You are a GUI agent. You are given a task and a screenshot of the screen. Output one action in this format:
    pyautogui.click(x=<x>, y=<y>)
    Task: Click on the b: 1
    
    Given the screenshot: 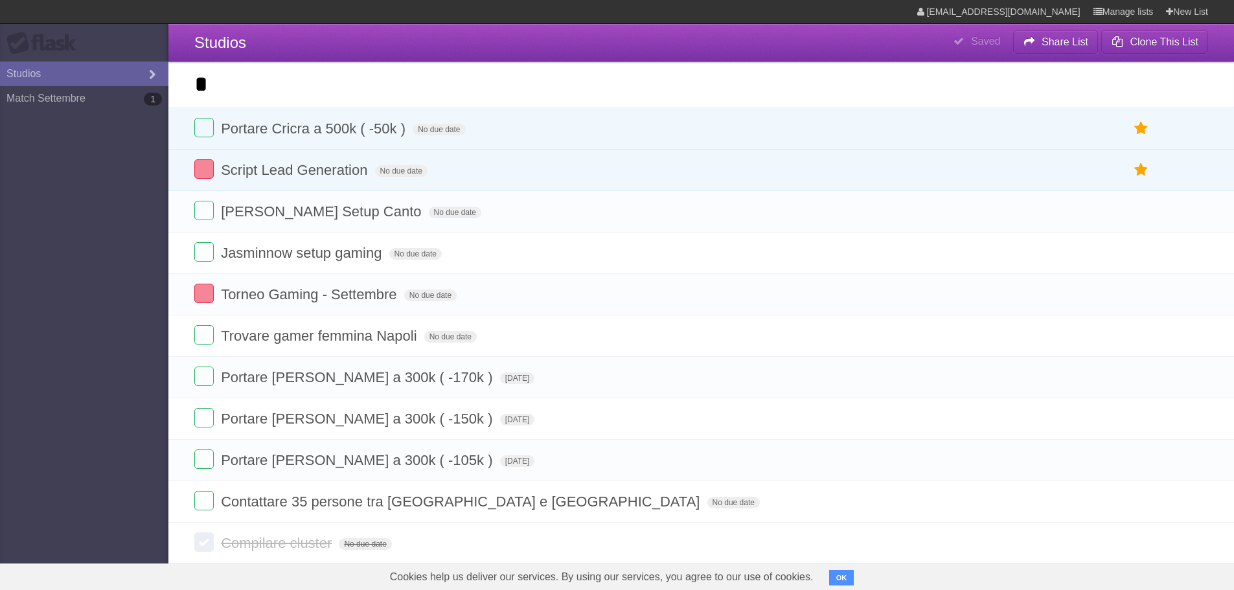 What is the action you would take?
    pyautogui.click(x=153, y=99)
    